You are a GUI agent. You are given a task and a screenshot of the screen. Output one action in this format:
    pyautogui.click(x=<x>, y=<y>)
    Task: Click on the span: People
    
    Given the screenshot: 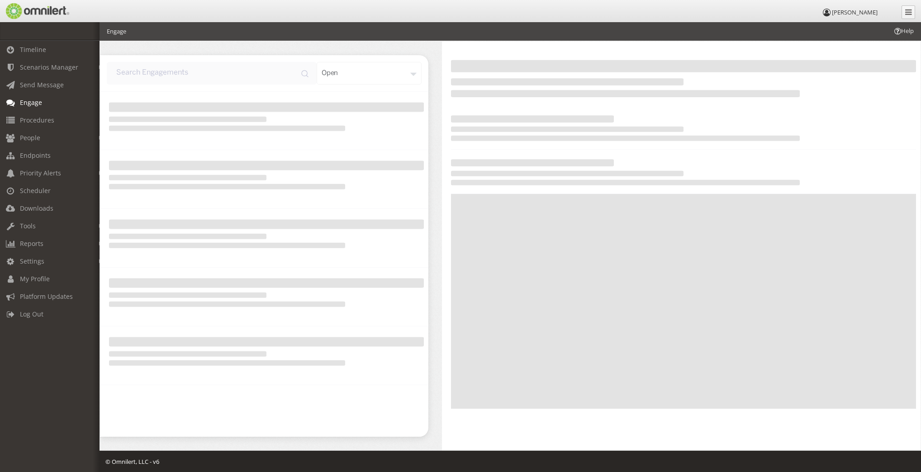 What is the action you would take?
    pyautogui.click(x=30, y=138)
    